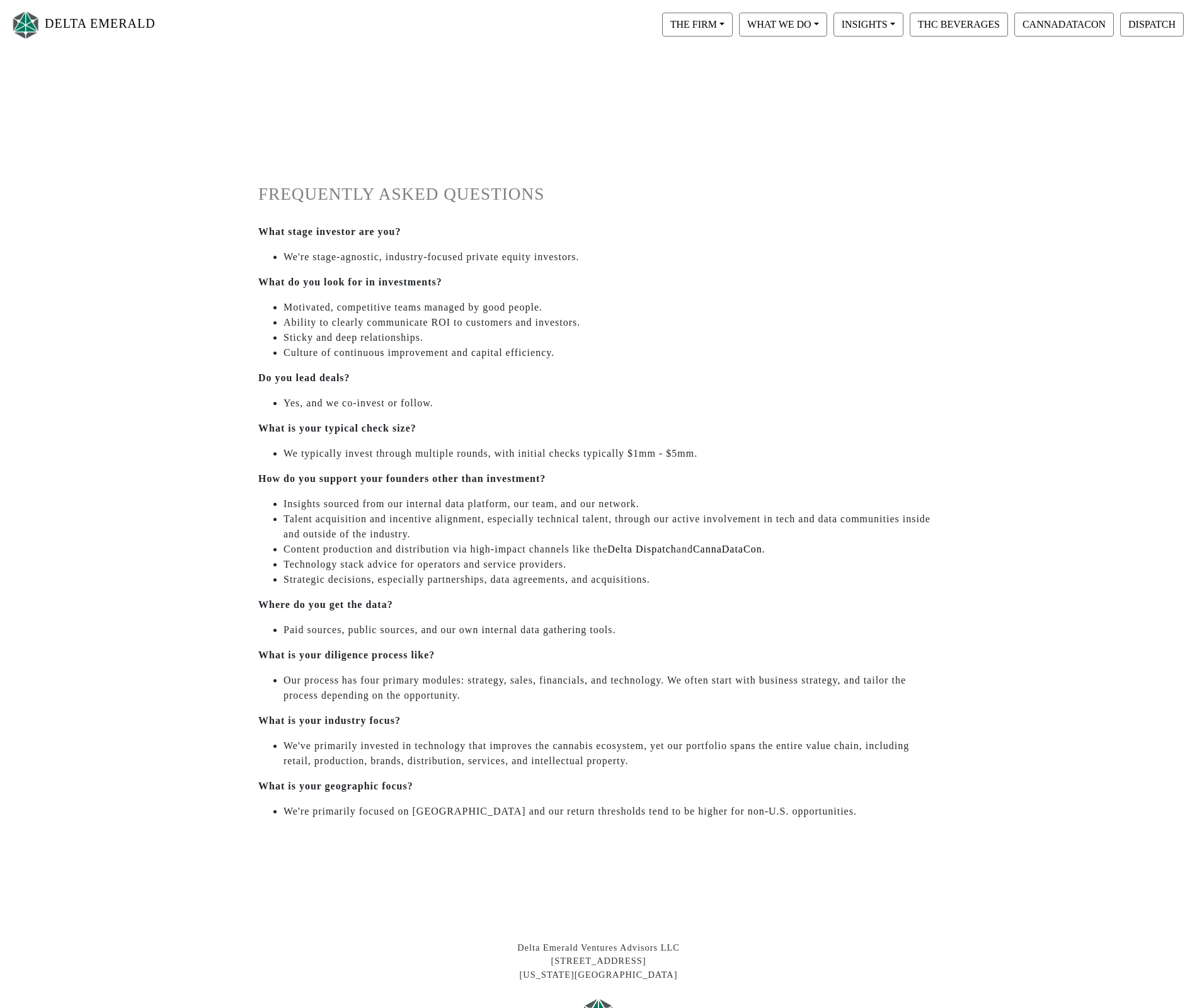  Describe the element at coordinates (611, 404) in the screenshot. I see `li: Yes, and we co-invest or follow.` at that location.